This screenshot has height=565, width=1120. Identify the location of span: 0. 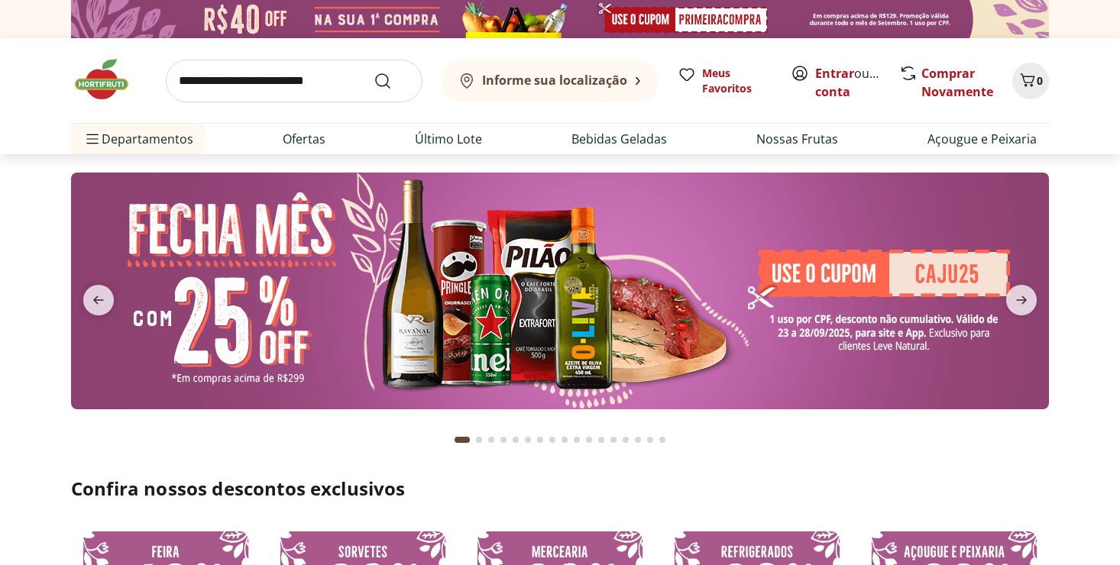
(1040, 80).